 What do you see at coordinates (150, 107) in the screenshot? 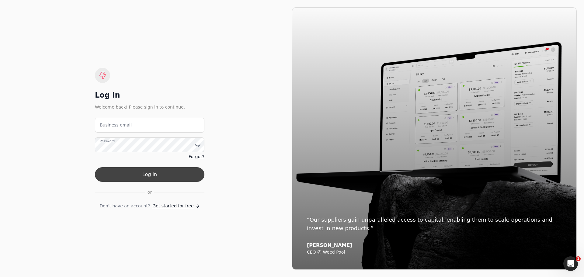
I see `div: Welcome back! Please sign in to continue.` at bounding box center [150, 107].